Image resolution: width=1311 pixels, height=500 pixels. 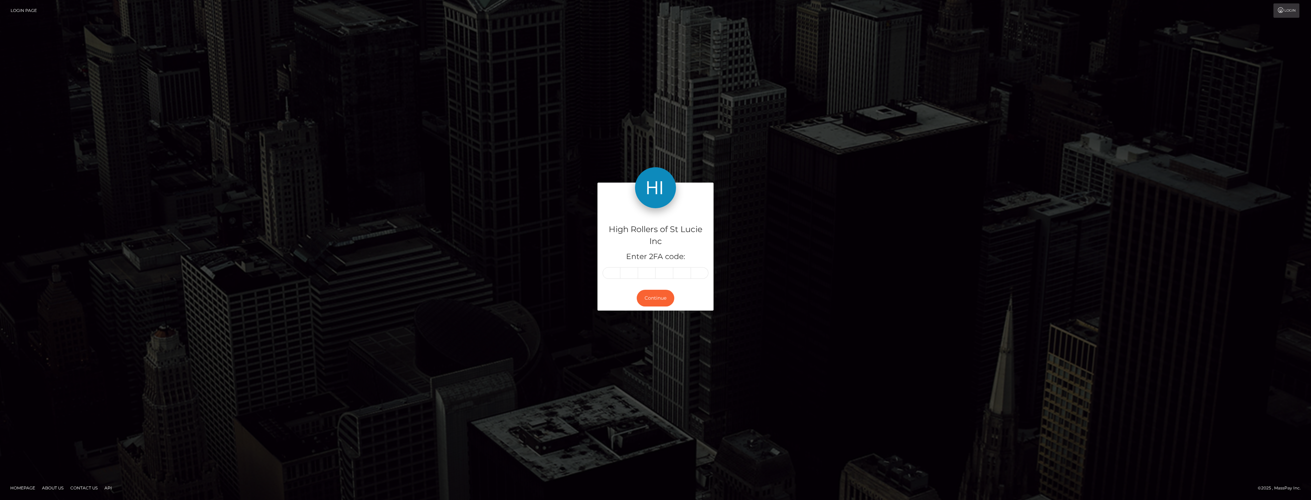 What do you see at coordinates (108, 488) in the screenshot?
I see `a: API` at bounding box center [108, 488].